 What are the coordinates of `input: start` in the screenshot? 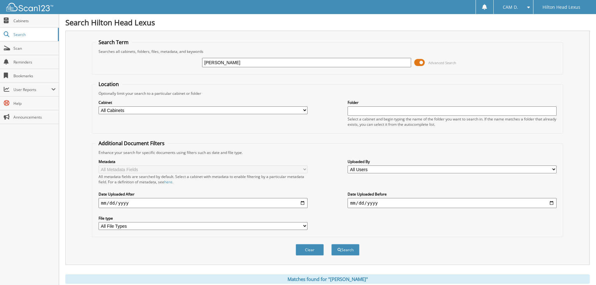 It's located at (203, 203).